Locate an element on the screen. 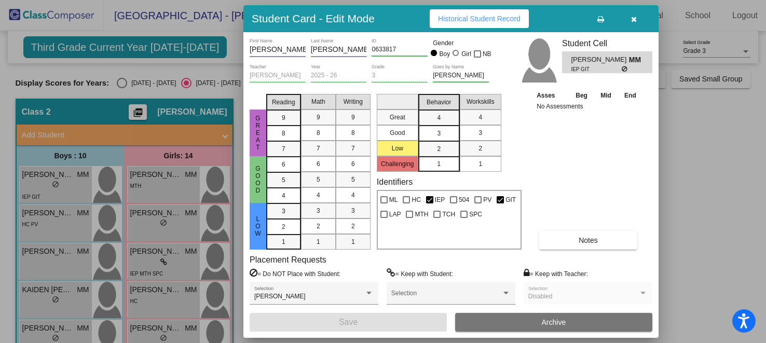 This screenshot has height=343, width=766. button: Notes is located at coordinates (588, 240).